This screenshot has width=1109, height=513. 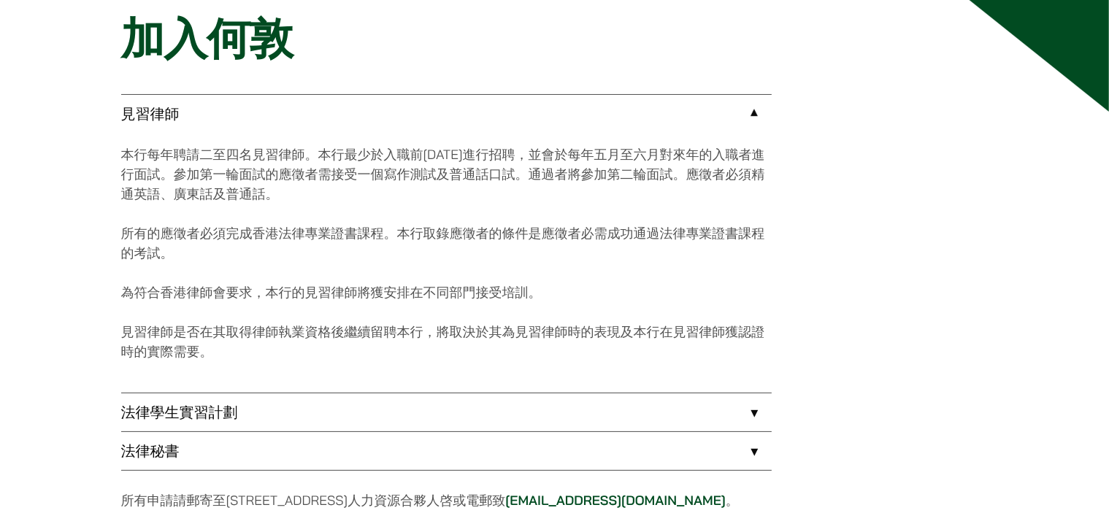 I want to click on a: 法律學生實習計劃, so click(x=446, y=413).